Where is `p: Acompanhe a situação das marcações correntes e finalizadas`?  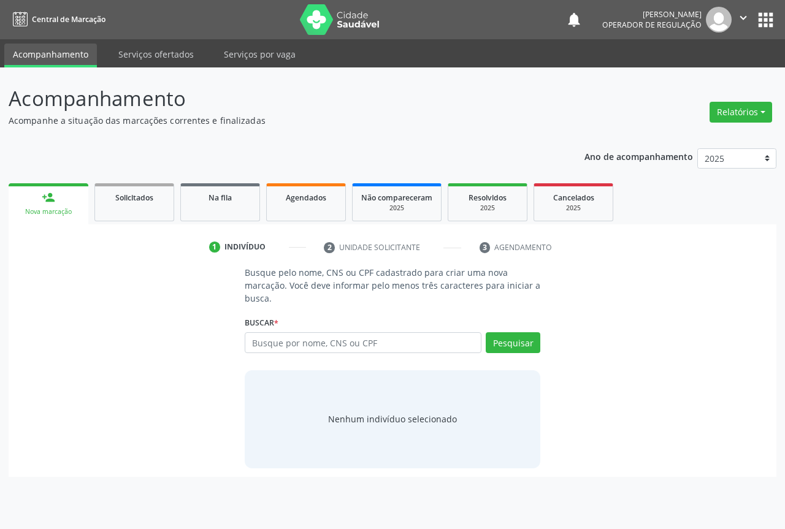
p: Acompanhe a situação das marcações correntes e finalizadas is located at coordinates (277, 120).